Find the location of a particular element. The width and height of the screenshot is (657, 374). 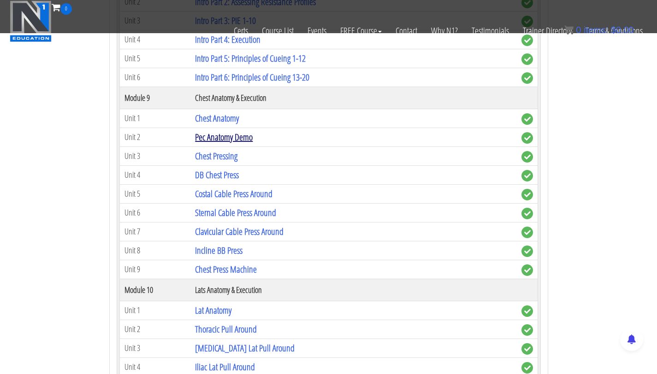

a: Clavicular Cable Press Around is located at coordinates (239, 232).